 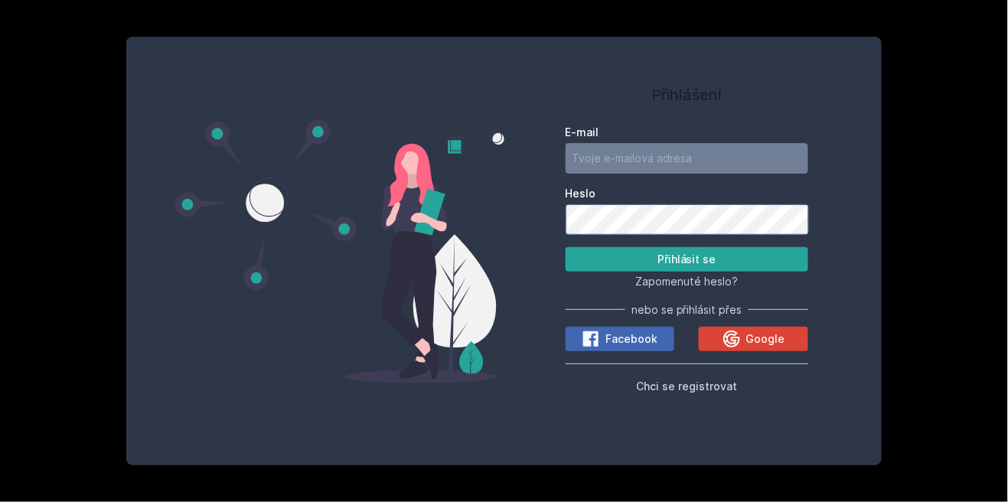 What do you see at coordinates (753, 339) in the screenshot?
I see `button: Google` at bounding box center [753, 339].